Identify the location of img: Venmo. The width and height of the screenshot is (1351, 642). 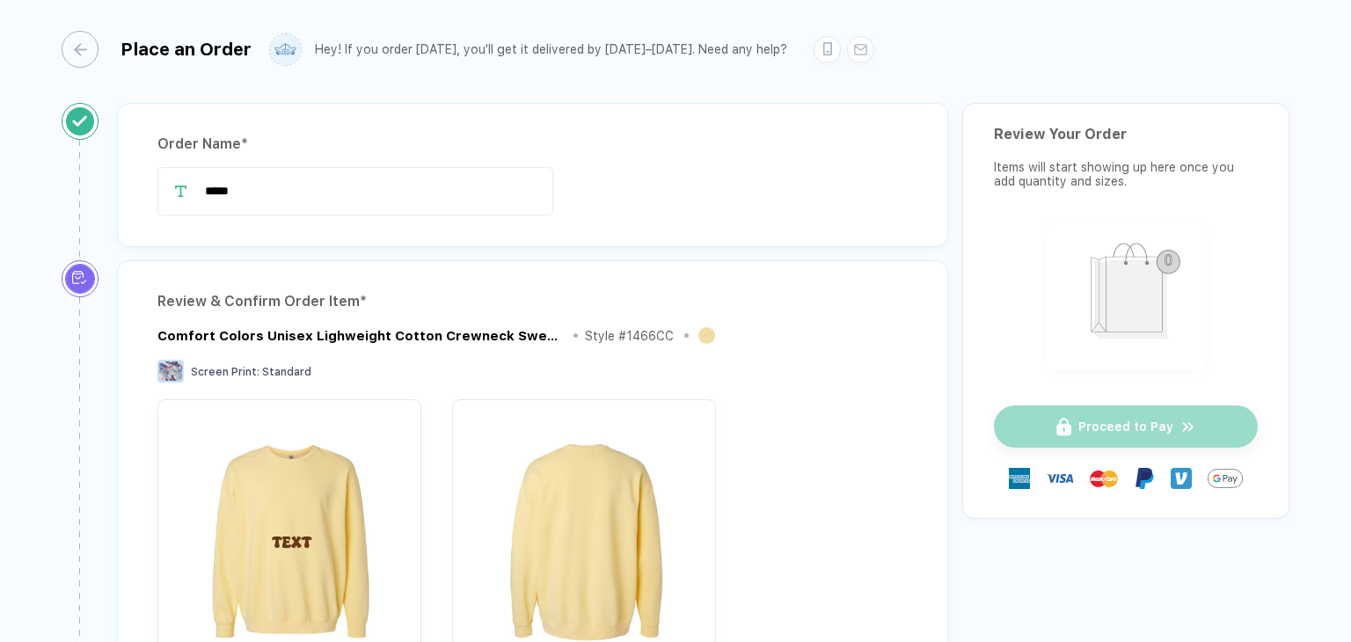
(1181, 479).